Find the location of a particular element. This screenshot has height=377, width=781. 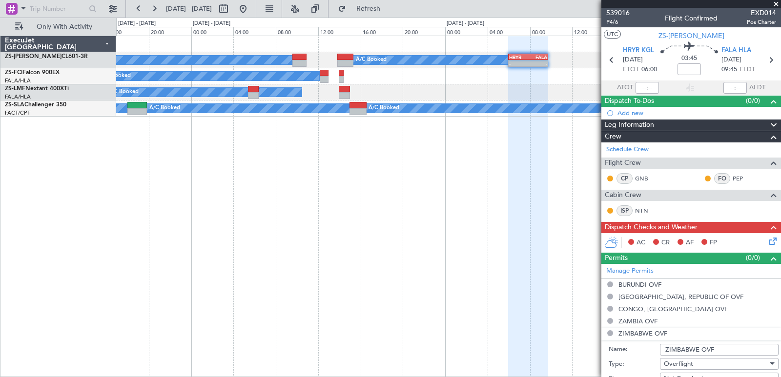

a: ZS-FCIFalcon 900EX is located at coordinates (32, 73).